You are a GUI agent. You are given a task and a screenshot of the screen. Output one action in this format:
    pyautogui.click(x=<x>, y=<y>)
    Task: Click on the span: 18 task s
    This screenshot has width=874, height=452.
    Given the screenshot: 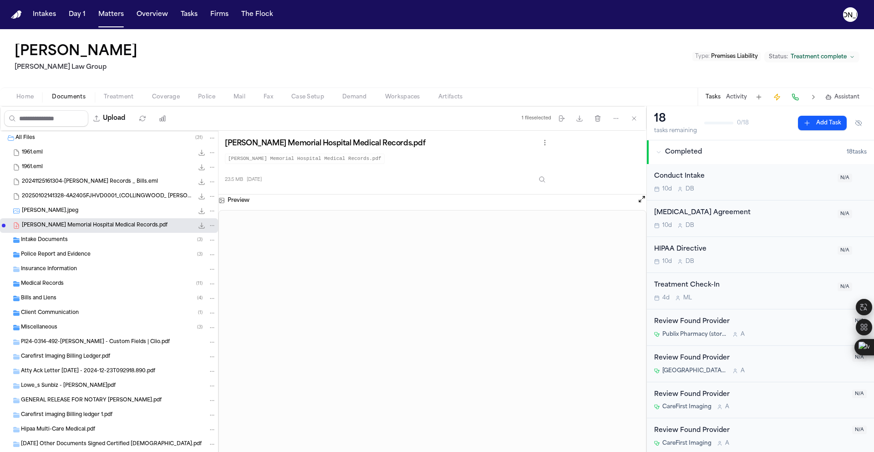 What is the action you would take?
    pyautogui.click(x=857, y=152)
    